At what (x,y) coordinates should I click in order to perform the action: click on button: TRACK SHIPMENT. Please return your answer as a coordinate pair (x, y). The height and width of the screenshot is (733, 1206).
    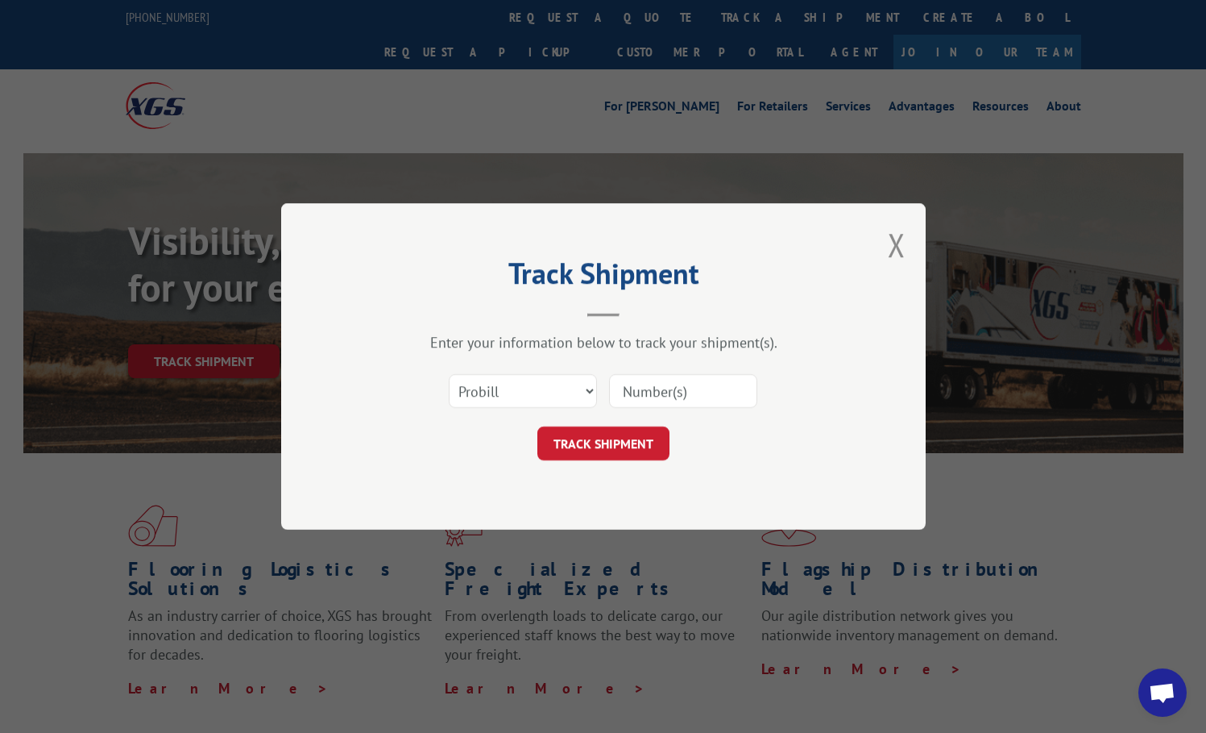
    Looking at the image, I should click on (604, 443).